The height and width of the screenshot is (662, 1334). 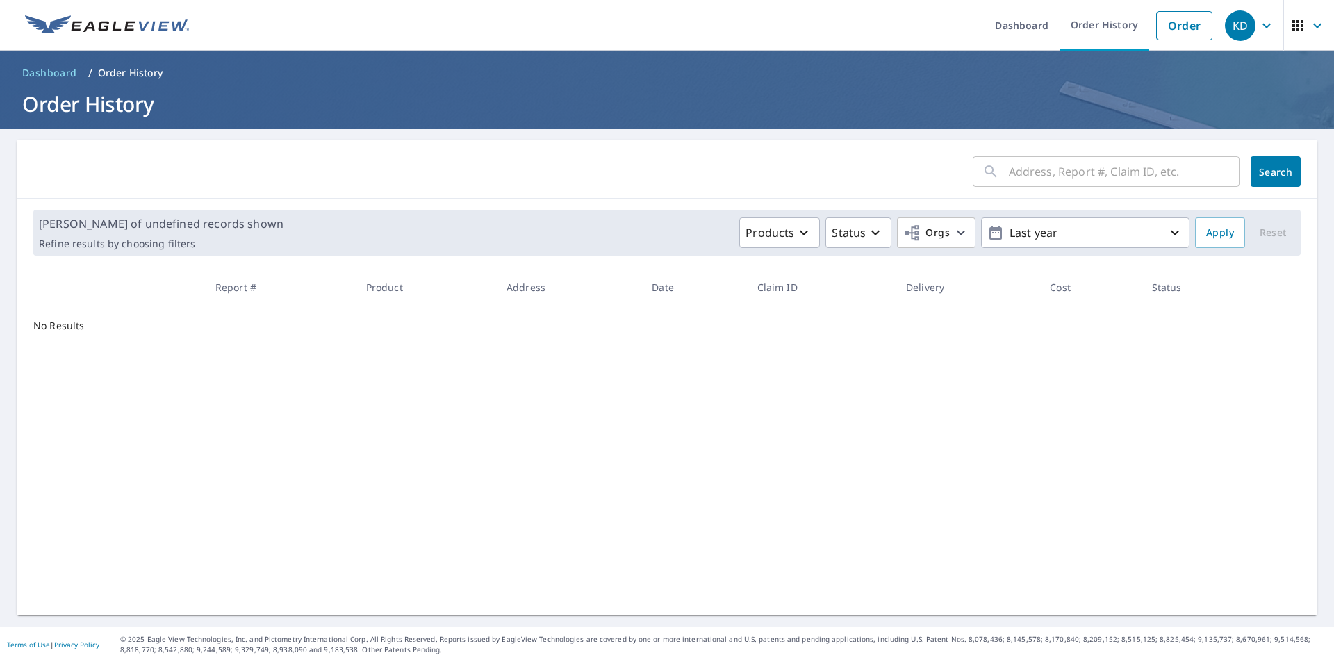 I want to click on span: Apply, so click(x=1220, y=233).